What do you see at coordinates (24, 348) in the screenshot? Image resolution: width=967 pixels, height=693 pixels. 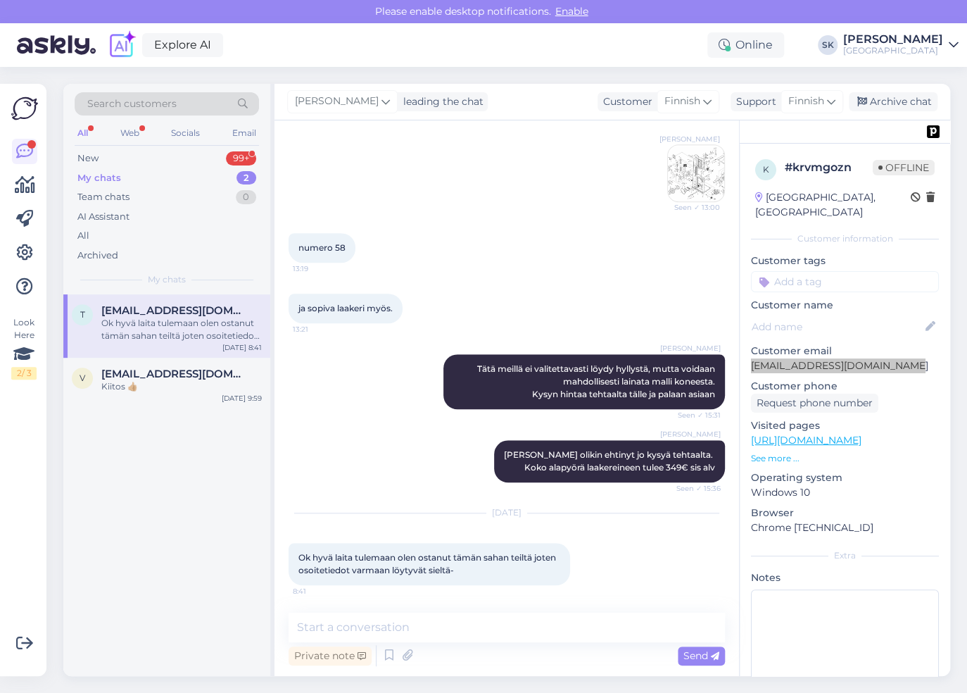 I see `div: Look Here` at bounding box center [24, 348].